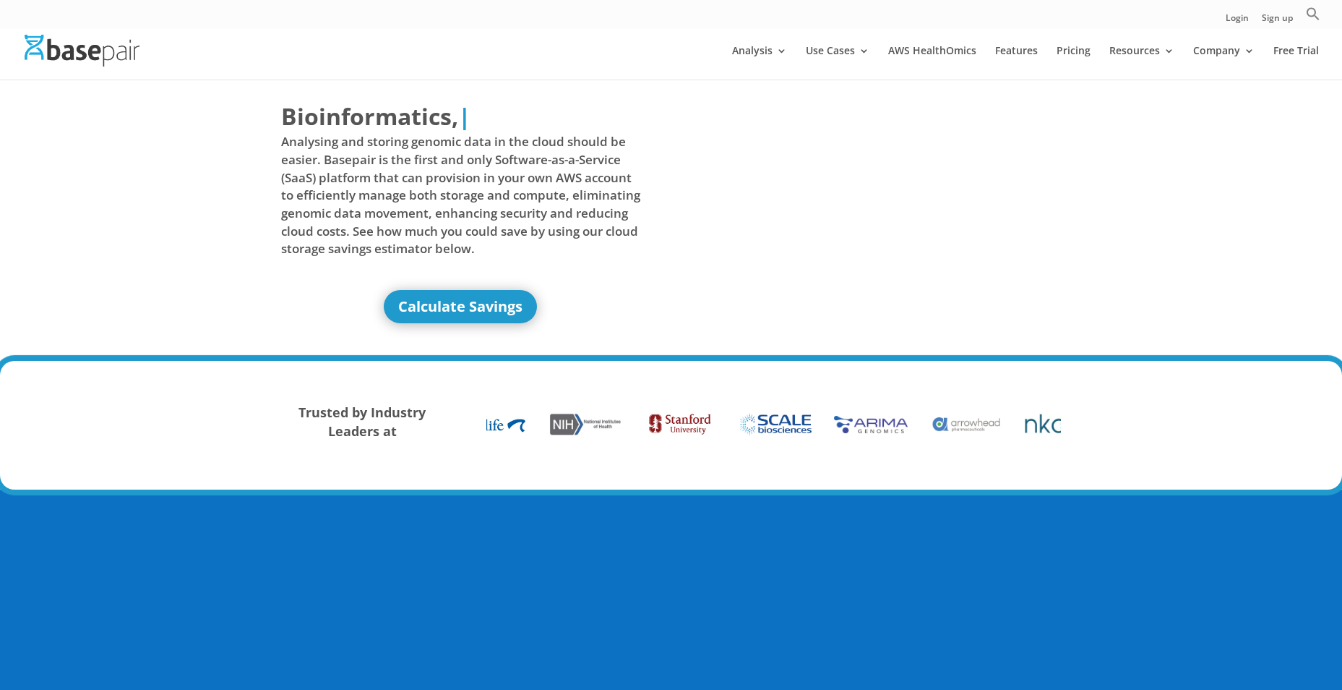 Image resolution: width=1342 pixels, height=690 pixels. I want to click on a: Calculate Savings, so click(460, 307).